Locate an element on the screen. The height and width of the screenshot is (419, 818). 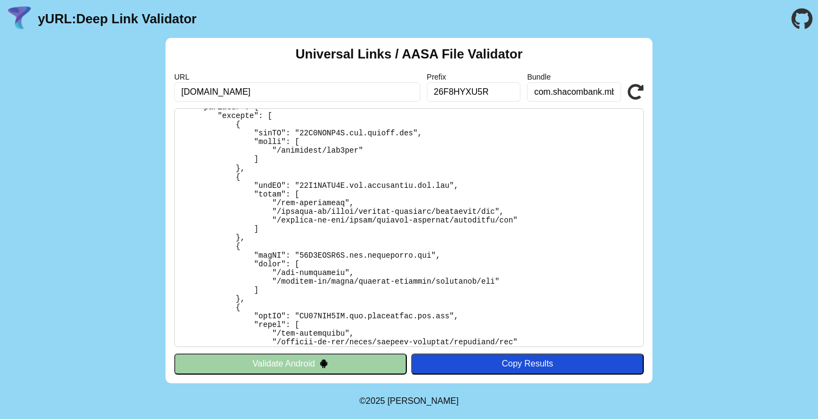
button: Copy Results is located at coordinates (528, 364).